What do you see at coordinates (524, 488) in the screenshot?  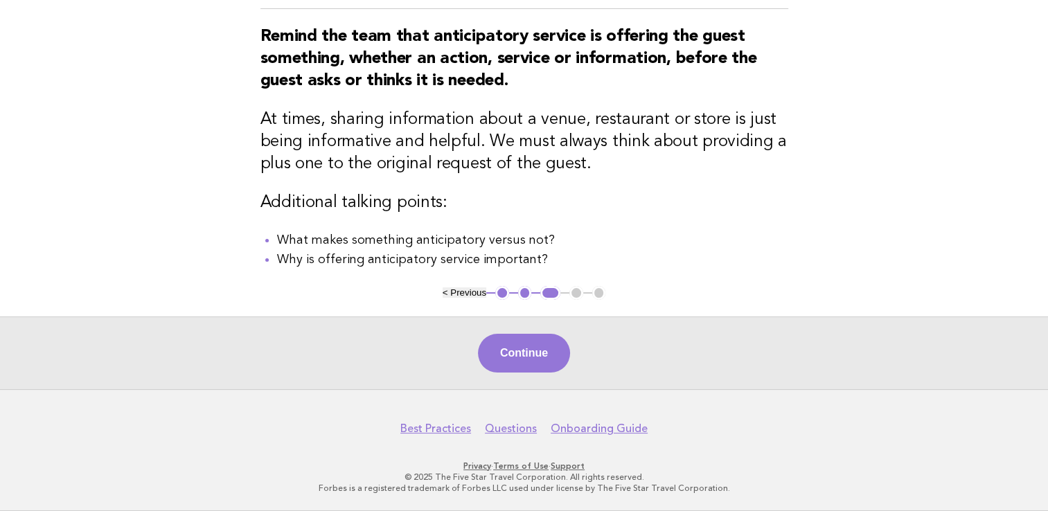 I see `p: Forbes is a registered trademark of Forbes LLC used under license by The Five Star Travel Corpora...` at bounding box center [524, 488].